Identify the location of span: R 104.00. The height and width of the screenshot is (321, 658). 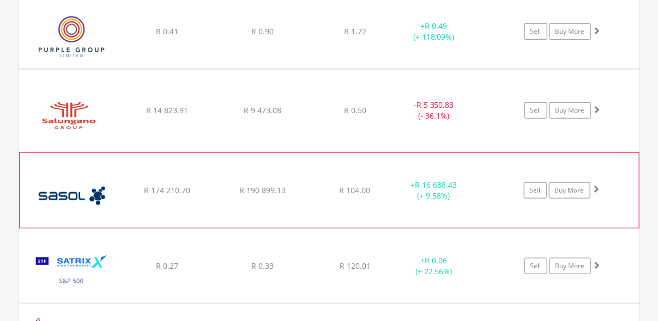
(355, 190).